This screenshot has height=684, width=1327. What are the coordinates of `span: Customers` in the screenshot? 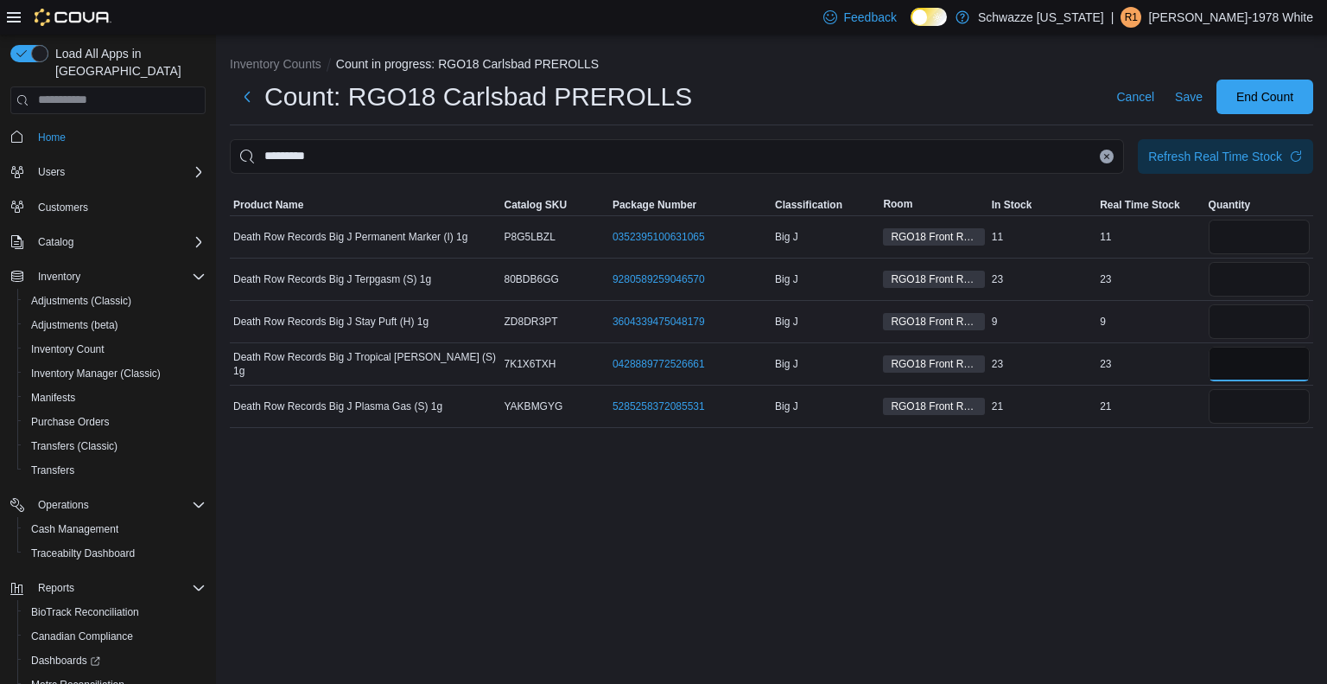 It's located at (118, 207).